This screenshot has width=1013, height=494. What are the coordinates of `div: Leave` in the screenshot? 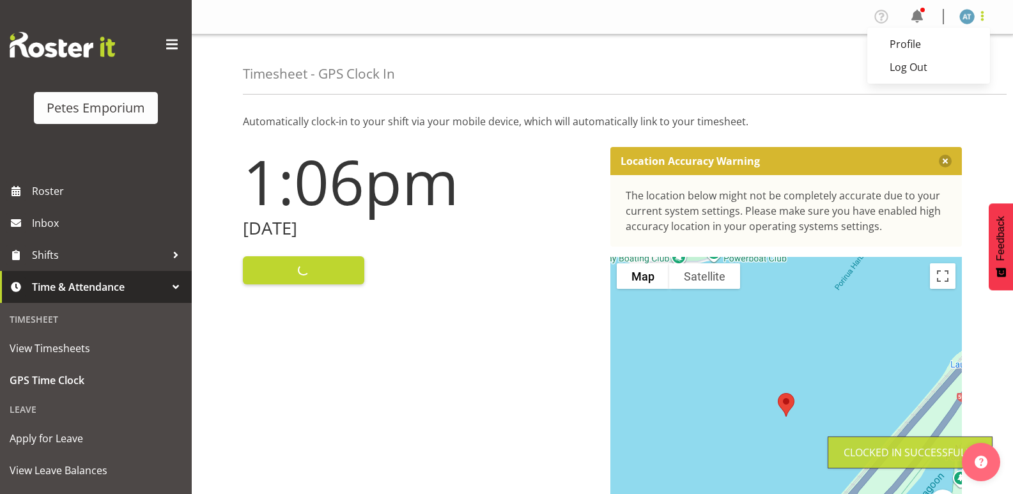 It's located at (96, 409).